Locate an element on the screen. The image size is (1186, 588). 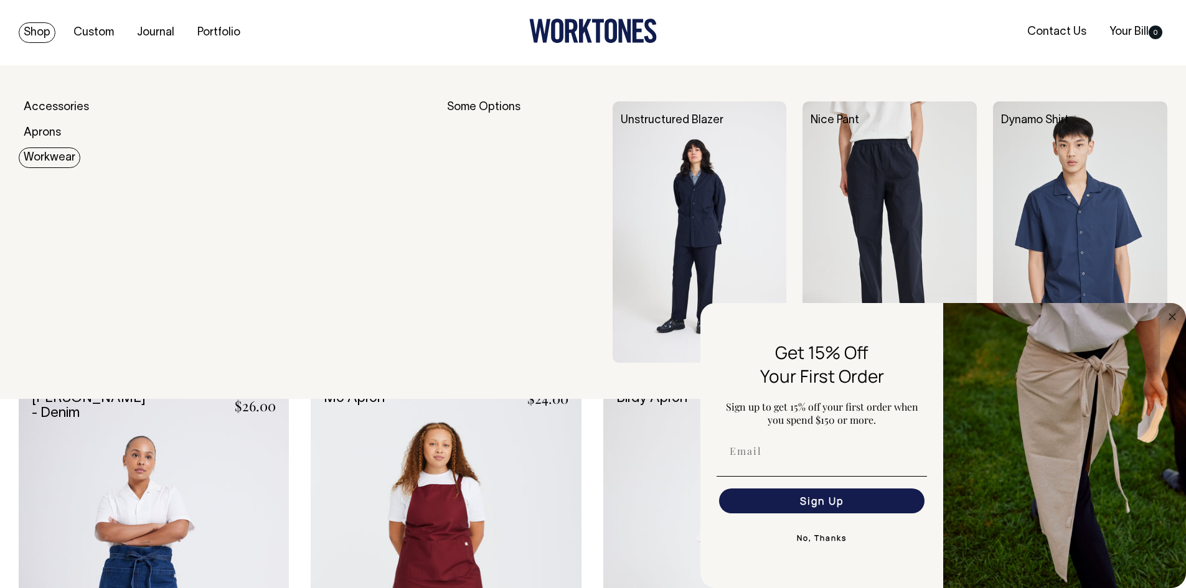
span: Sign up to get 15% off your first order when you spend $150 or more. is located at coordinates (822, 413).